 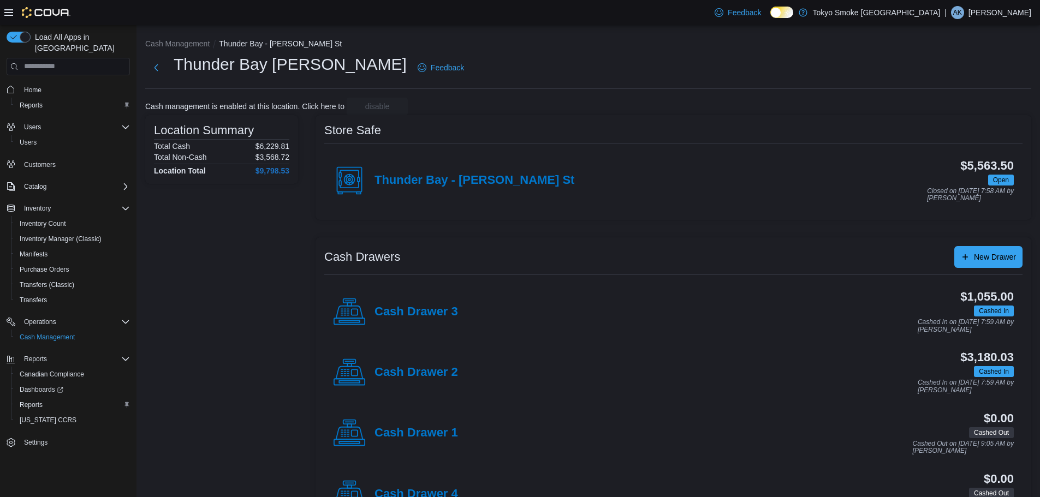 I want to click on span: Washington CCRS, so click(x=73, y=420).